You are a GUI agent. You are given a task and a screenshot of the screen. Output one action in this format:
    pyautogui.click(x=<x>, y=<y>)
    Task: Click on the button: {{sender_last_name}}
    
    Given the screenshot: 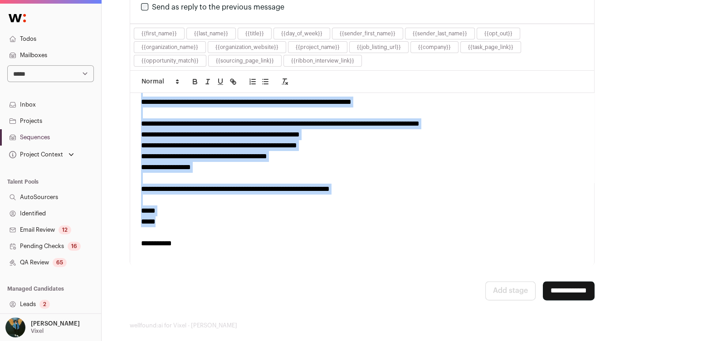 What is the action you would take?
    pyautogui.click(x=440, y=34)
    